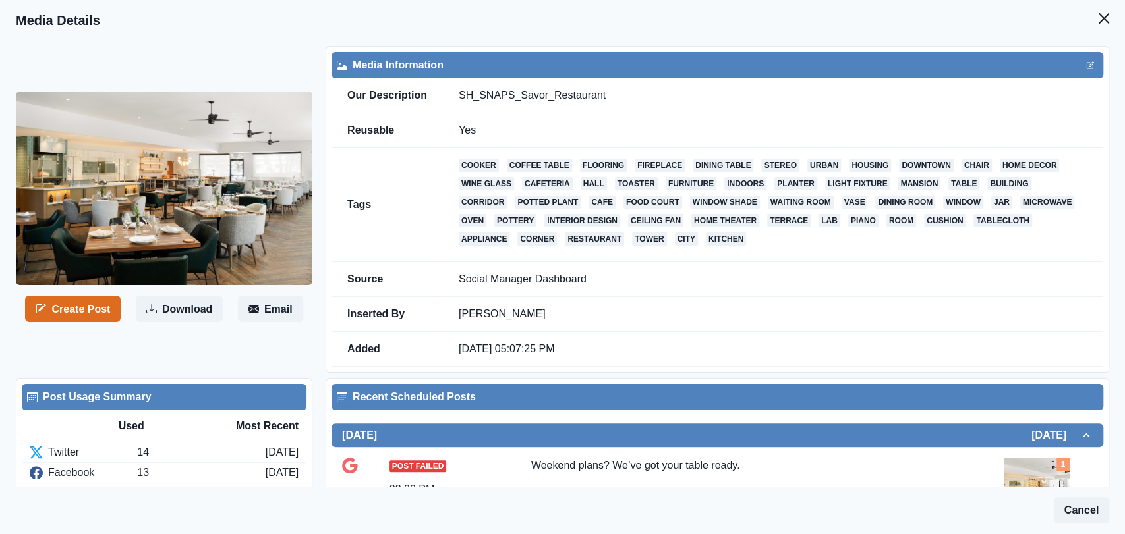 The width and height of the screenshot is (1125, 534). Describe the element at coordinates (547, 184) in the screenshot. I see `a: cafeteria` at that location.